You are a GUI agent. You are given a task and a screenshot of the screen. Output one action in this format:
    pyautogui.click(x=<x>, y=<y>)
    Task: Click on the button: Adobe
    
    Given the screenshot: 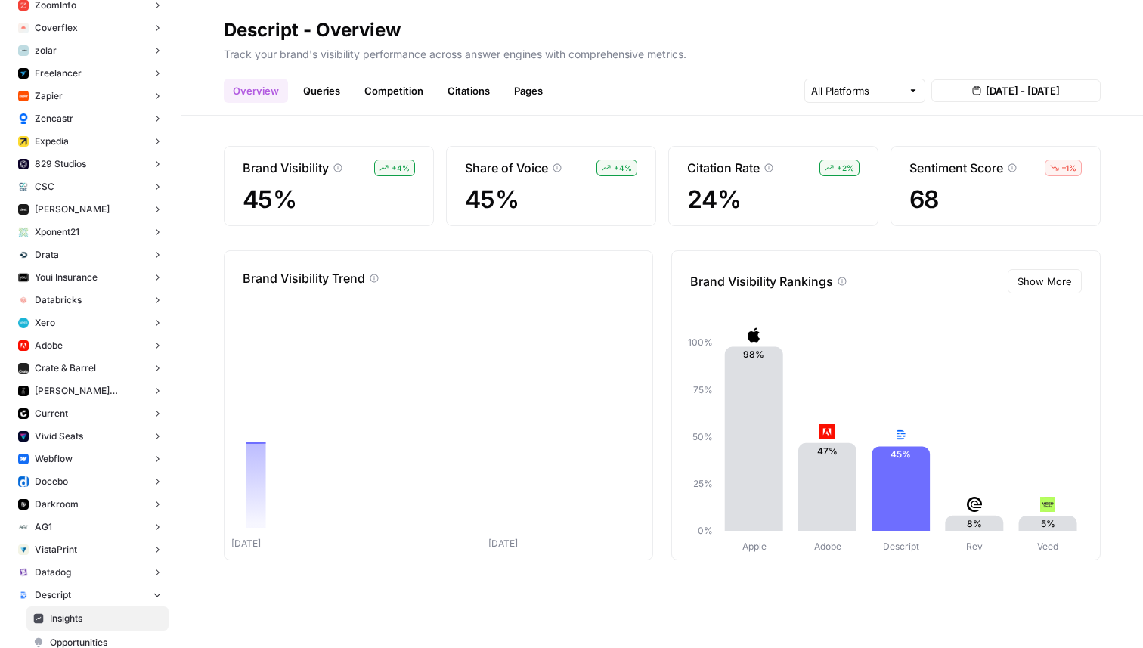 What is the action you would take?
    pyautogui.click(x=90, y=345)
    